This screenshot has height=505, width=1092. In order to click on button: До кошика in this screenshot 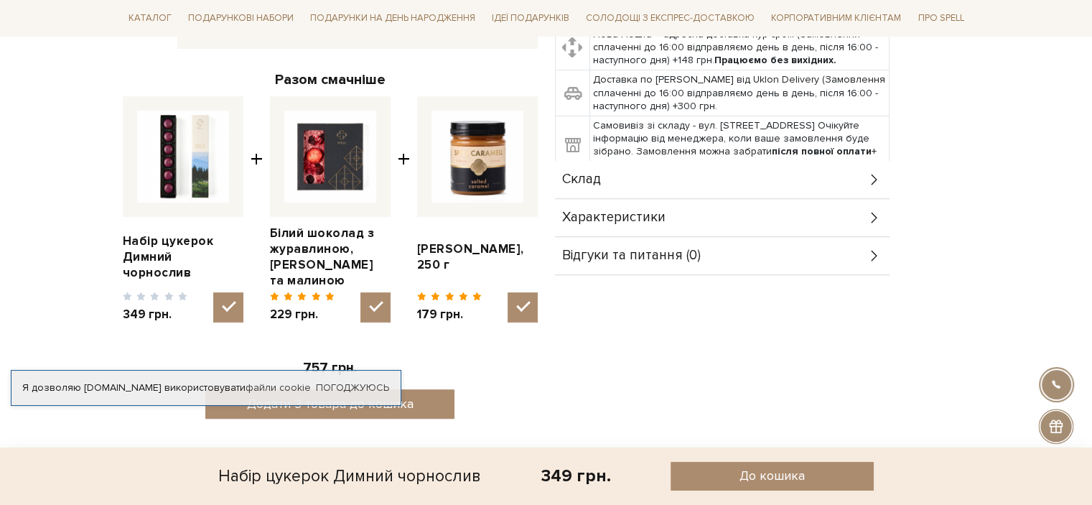, I will do `click(772, 476)`.